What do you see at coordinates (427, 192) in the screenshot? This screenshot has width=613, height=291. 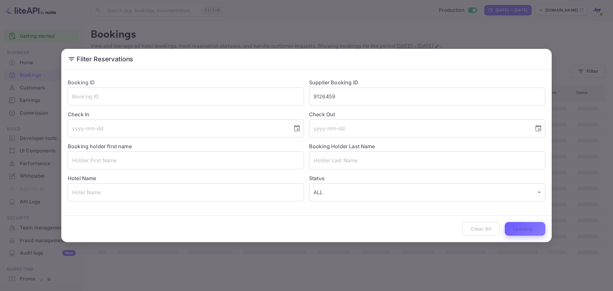 I see `div: ALL` at bounding box center [427, 192].